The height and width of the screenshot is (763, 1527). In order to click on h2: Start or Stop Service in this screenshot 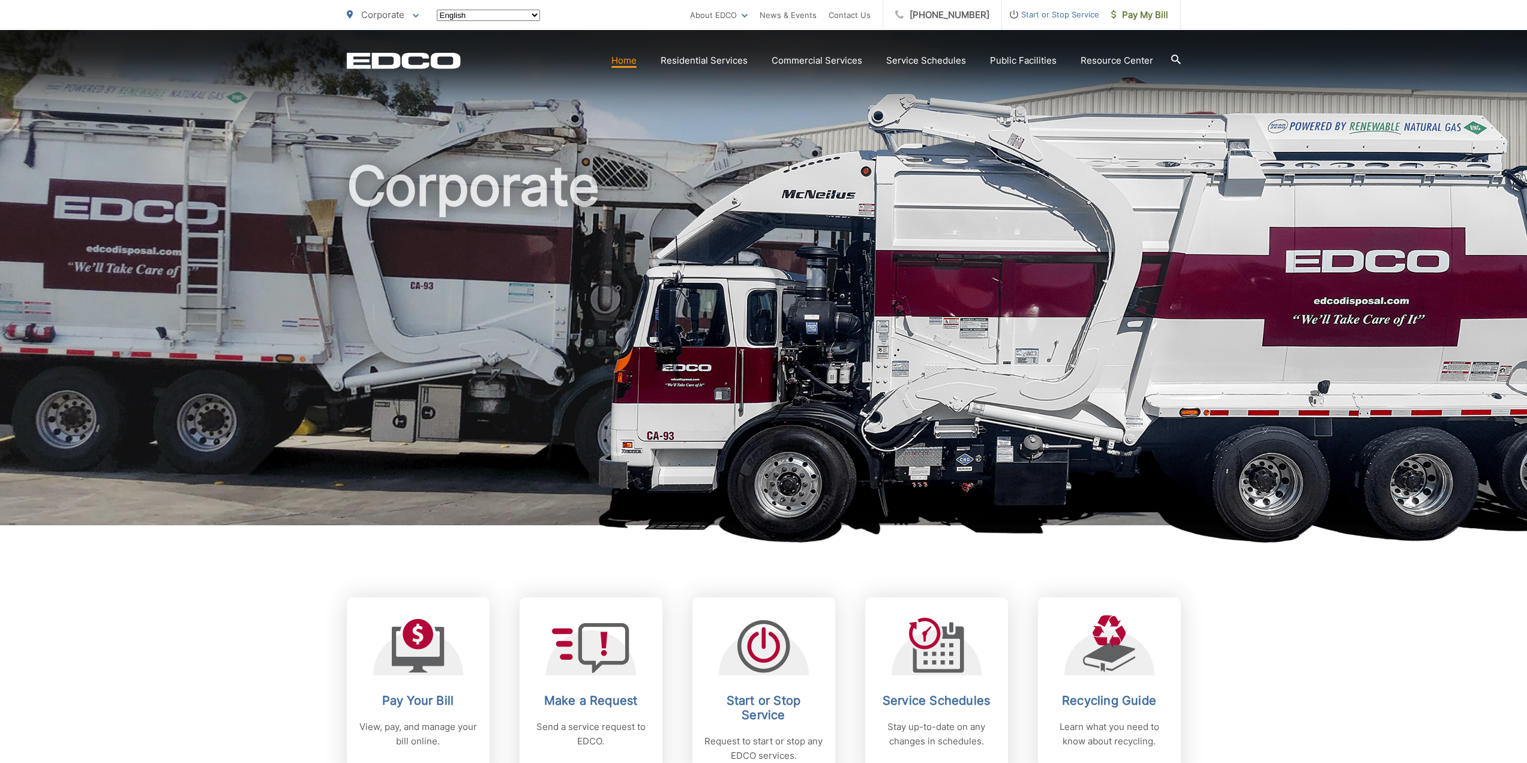, I will do `click(764, 708)`.